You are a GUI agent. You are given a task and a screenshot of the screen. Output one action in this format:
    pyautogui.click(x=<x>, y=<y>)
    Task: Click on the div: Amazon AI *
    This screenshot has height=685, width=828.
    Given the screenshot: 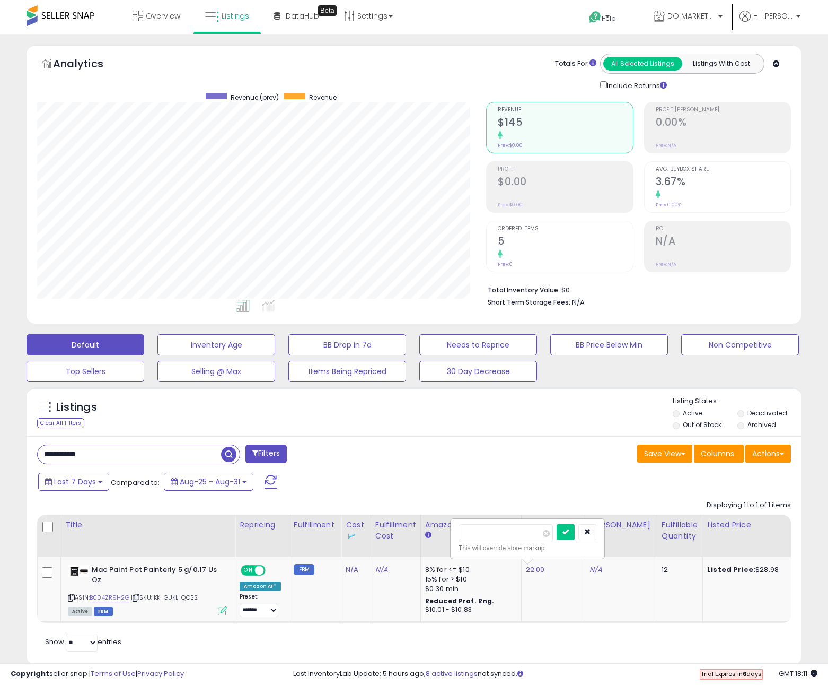 What is the action you would take?
    pyautogui.click(x=260, y=586)
    